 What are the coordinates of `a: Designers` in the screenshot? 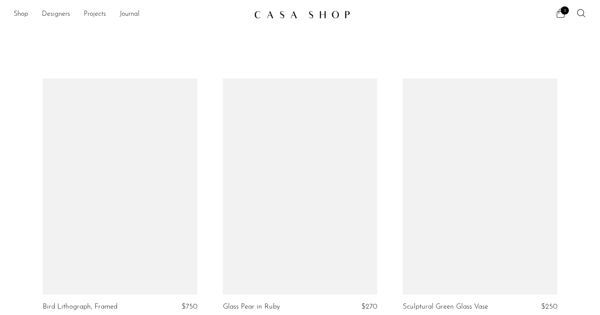 It's located at (56, 15).